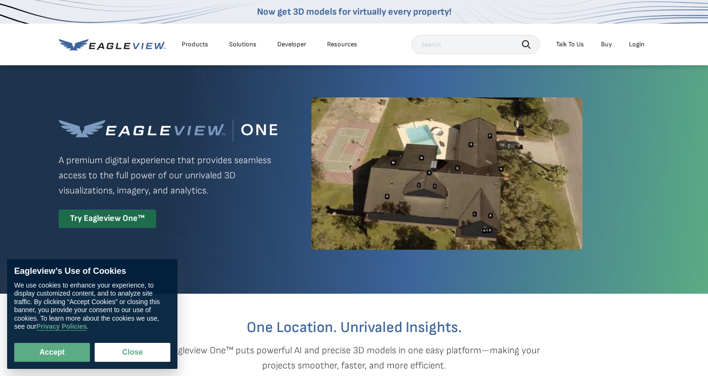  What do you see at coordinates (476, 44) in the screenshot?
I see `input: Search` at bounding box center [476, 44].